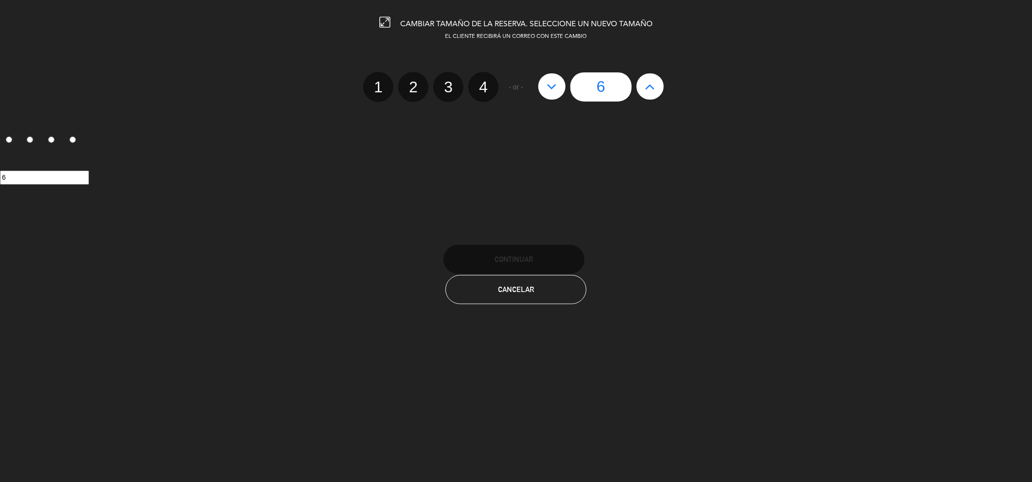 The image size is (1032, 482). Describe the element at coordinates (72, 140) in the screenshot. I see `input: 4` at that location.